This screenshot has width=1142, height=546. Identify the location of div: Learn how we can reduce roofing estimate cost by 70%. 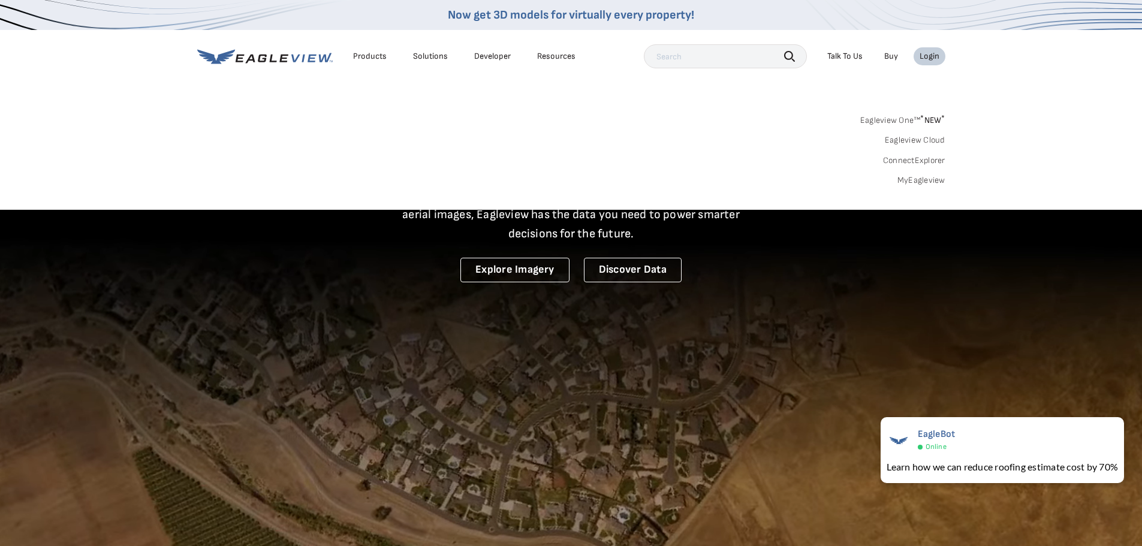
(1002, 467).